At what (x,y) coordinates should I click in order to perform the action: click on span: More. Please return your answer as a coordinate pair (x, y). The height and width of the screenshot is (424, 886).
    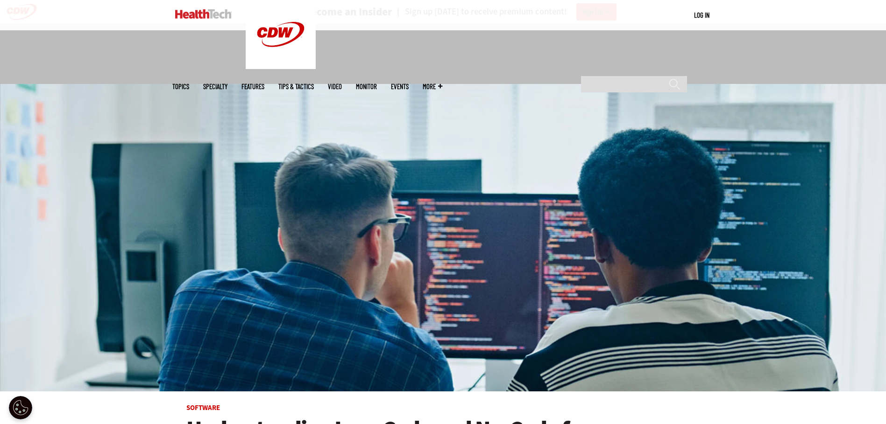
    Looking at the image, I should click on (432, 86).